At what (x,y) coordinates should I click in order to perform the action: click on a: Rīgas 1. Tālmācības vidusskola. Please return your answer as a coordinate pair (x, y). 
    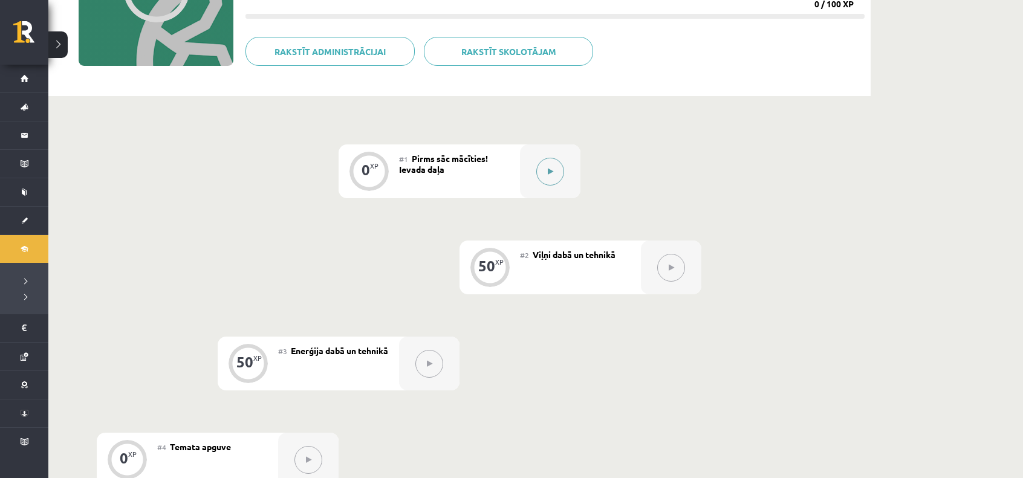
    Looking at the image, I should click on (31, 36).